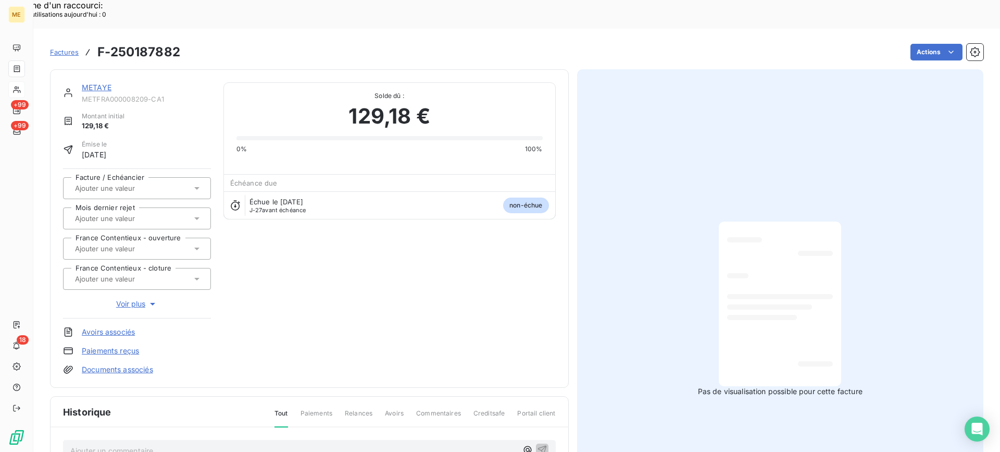 Image resolution: width=1000 pixels, height=452 pixels. Describe the element at coordinates (94, 144) in the screenshot. I see `span: Émise le` at that location.